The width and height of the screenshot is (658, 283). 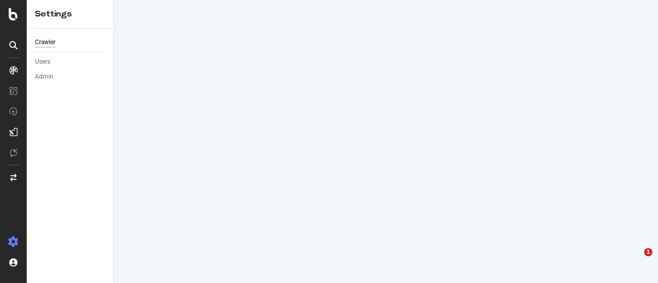 What do you see at coordinates (43, 62) in the screenshot?
I see `div: Users` at bounding box center [43, 62].